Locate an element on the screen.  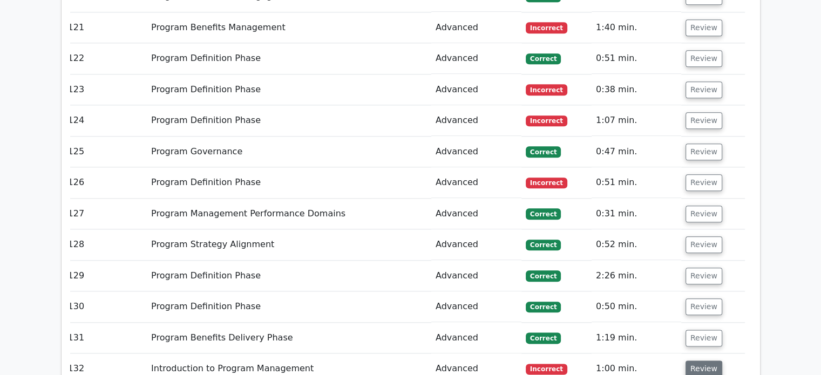
td: Program Benefits Management is located at coordinates (289, 28).